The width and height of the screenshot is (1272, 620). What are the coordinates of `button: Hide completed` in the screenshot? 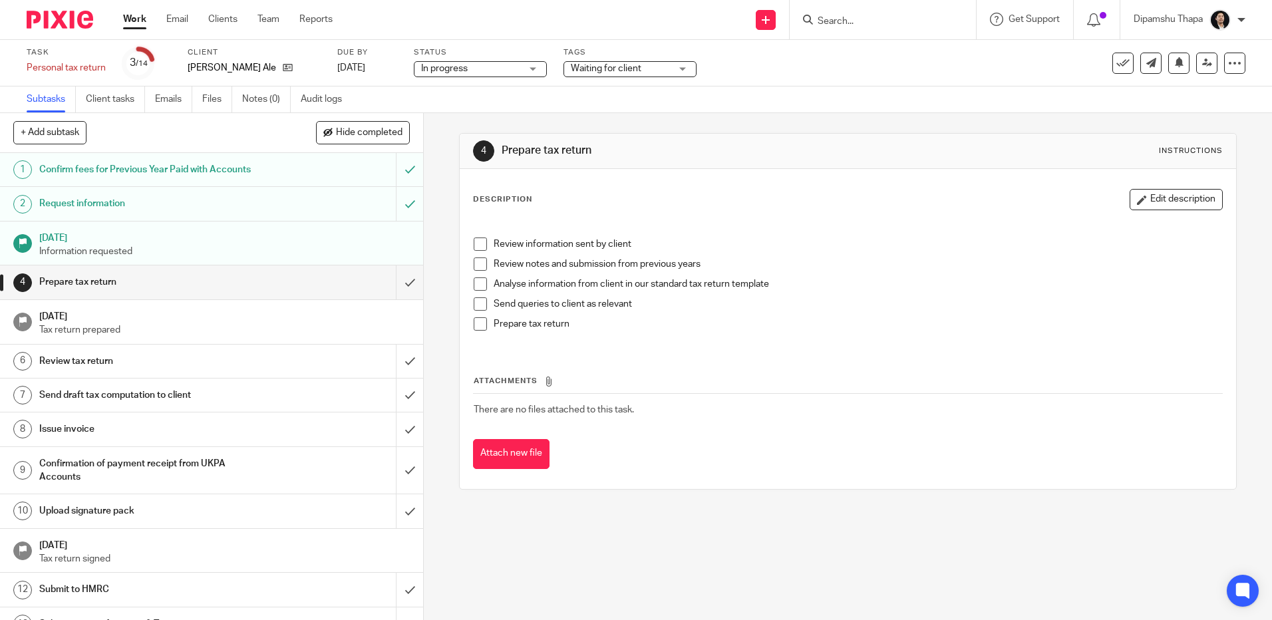 It's located at (363, 132).